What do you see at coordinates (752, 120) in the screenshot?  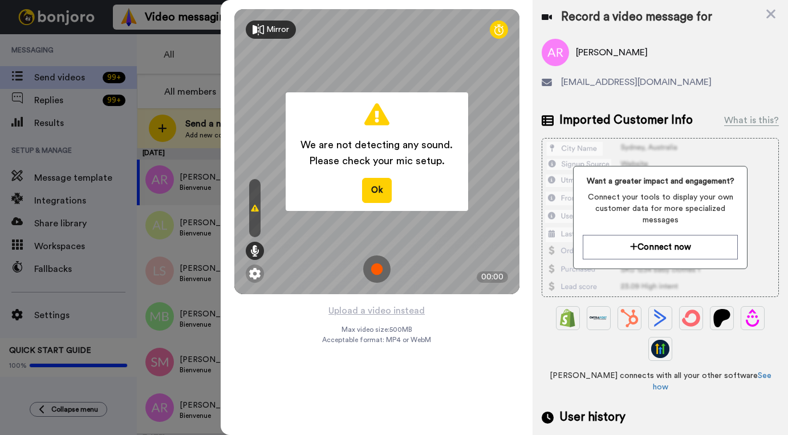 I see `div: What is this?` at bounding box center [752, 120].